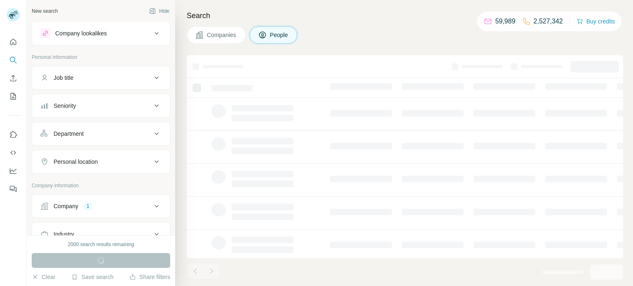  I want to click on button: Personal location, so click(101, 162).